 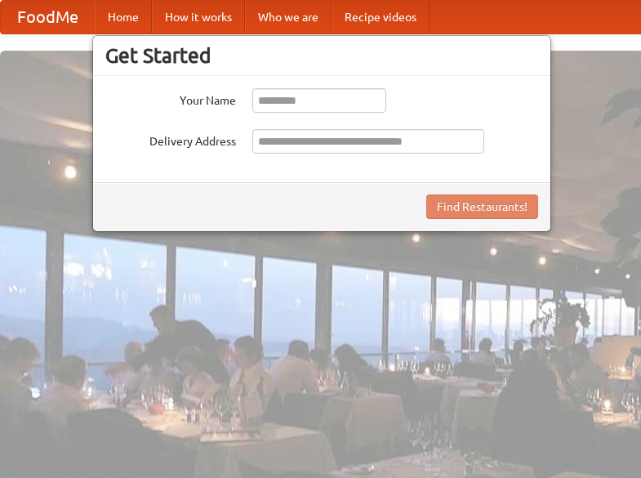 What do you see at coordinates (322, 56) in the screenshot?
I see `h3: Get Started` at bounding box center [322, 56].